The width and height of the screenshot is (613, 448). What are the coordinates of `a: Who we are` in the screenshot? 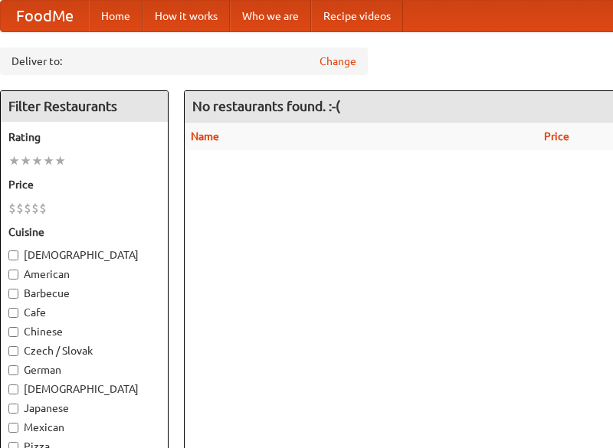 It's located at (270, 16).